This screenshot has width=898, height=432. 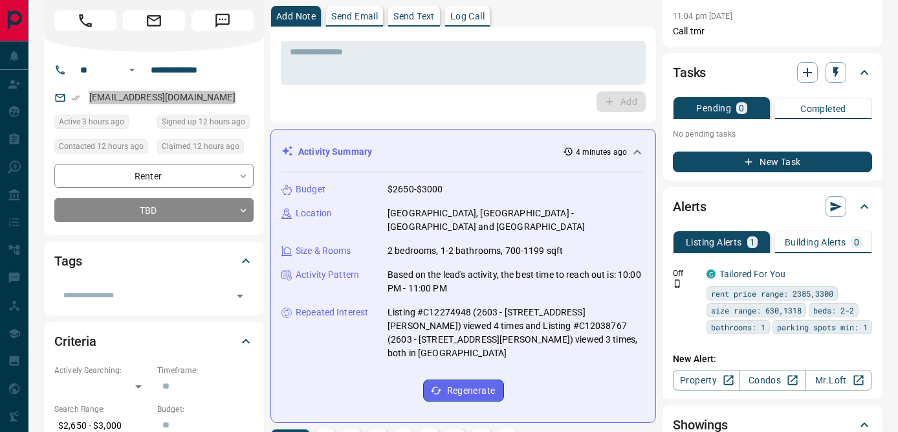 I want to click on div: Renter, so click(x=154, y=175).